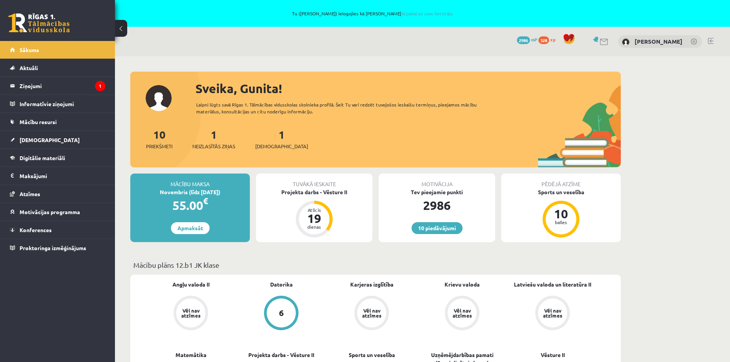  I want to click on span: Konferences, so click(36, 230).